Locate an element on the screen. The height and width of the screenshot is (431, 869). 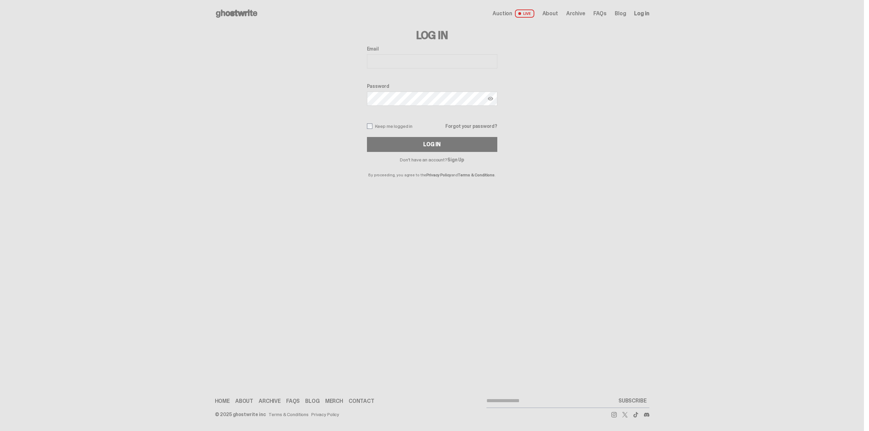
a: Home is located at coordinates (222, 402).